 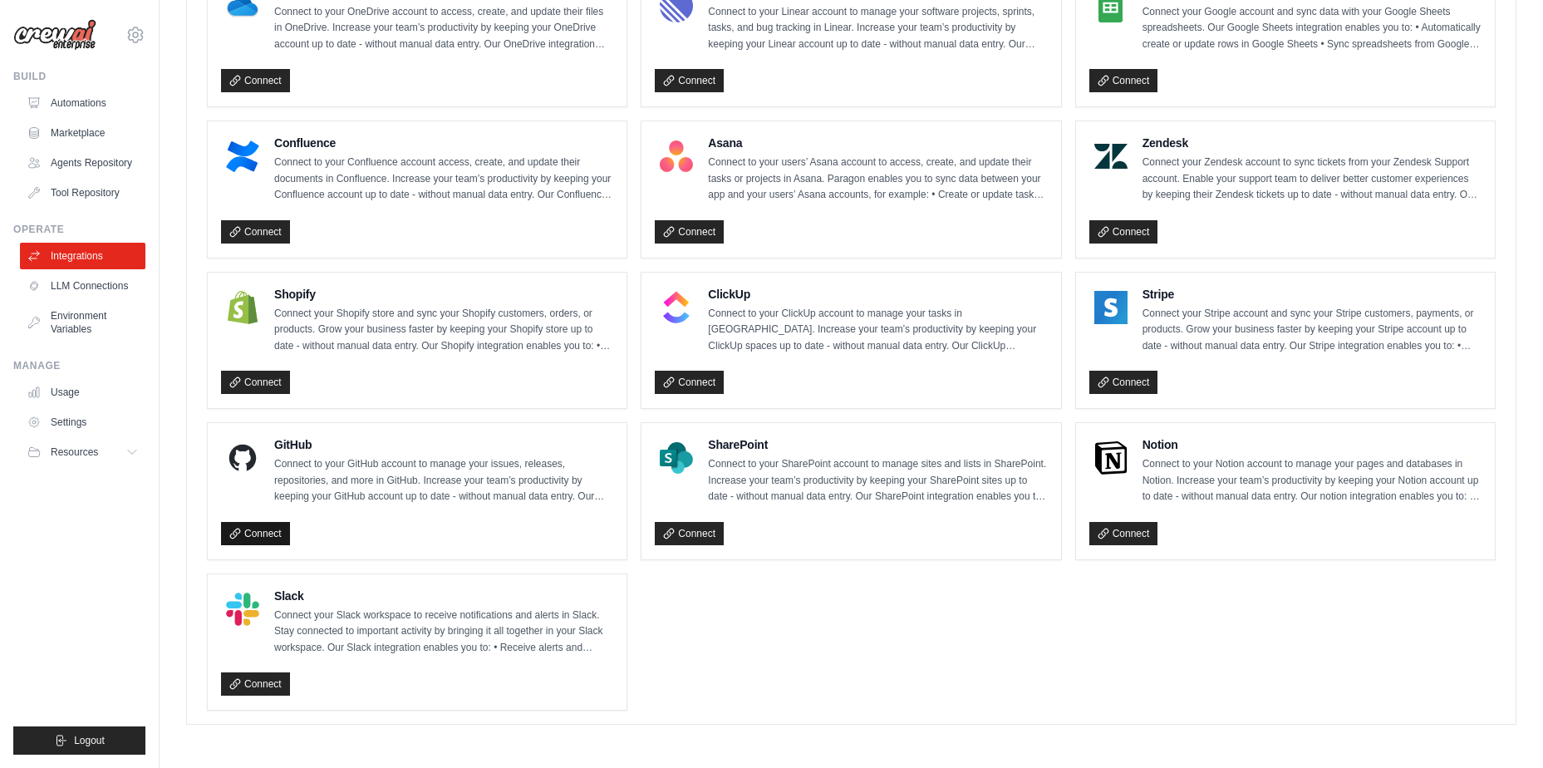 I want to click on img: Shopify Logo, so click(x=243, y=307).